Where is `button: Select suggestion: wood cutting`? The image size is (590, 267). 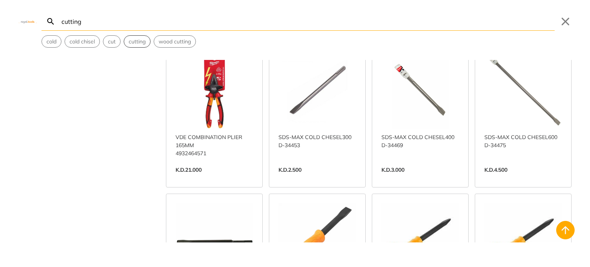 button: Select suggestion: wood cutting is located at coordinates (175, 41).